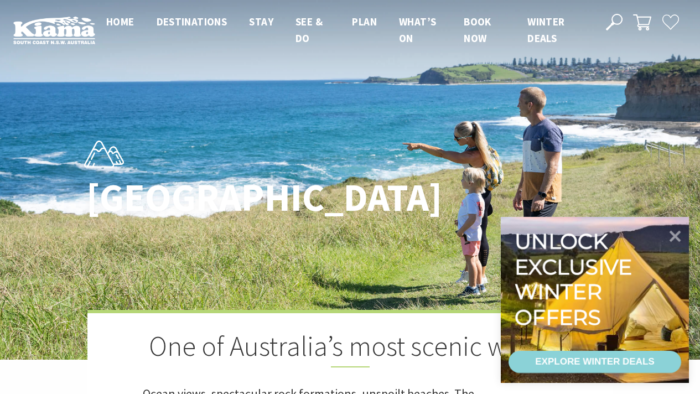 The width and height of the screenshot is (700, 394). Describe the element at coordinates (546, 30) in the screenshot. I see `span: Winter Deals` at that location.